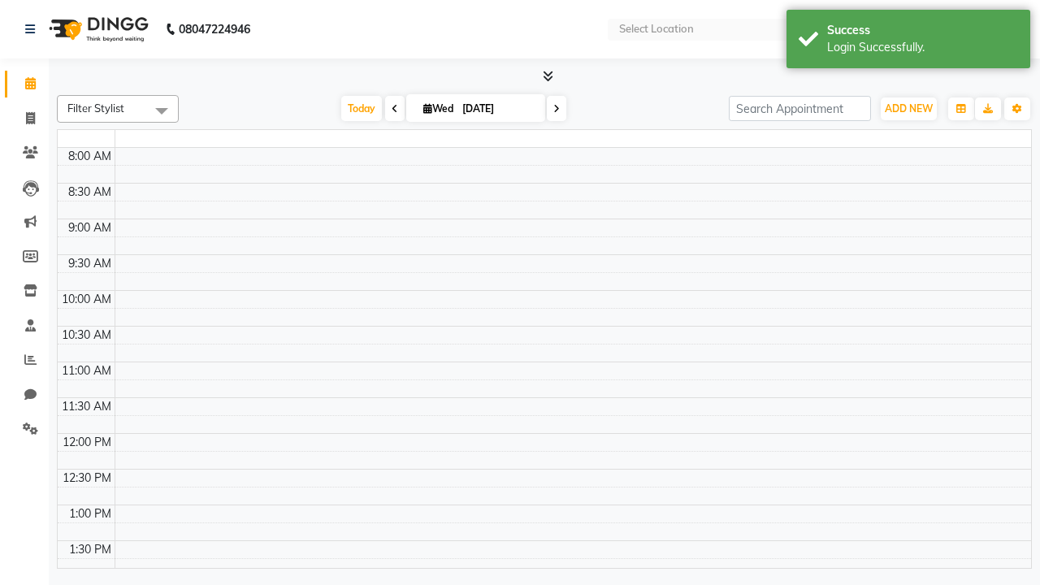 The height and width of the screenshot is (585, 1040). I want to click on div: 8:30 AM, so click(89, 192).